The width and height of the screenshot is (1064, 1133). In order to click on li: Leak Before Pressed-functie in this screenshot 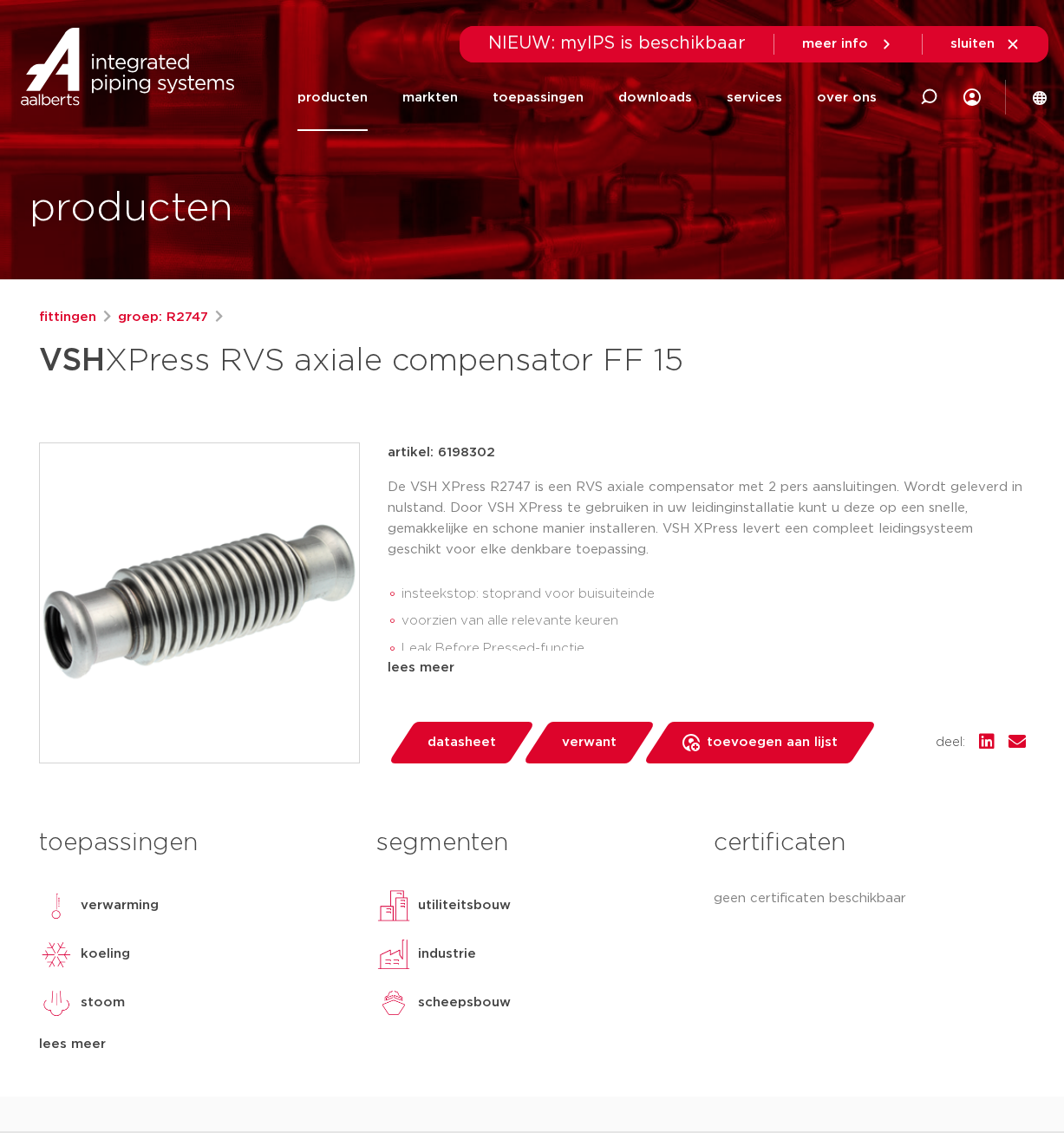, I will do `click(714, 649)`.